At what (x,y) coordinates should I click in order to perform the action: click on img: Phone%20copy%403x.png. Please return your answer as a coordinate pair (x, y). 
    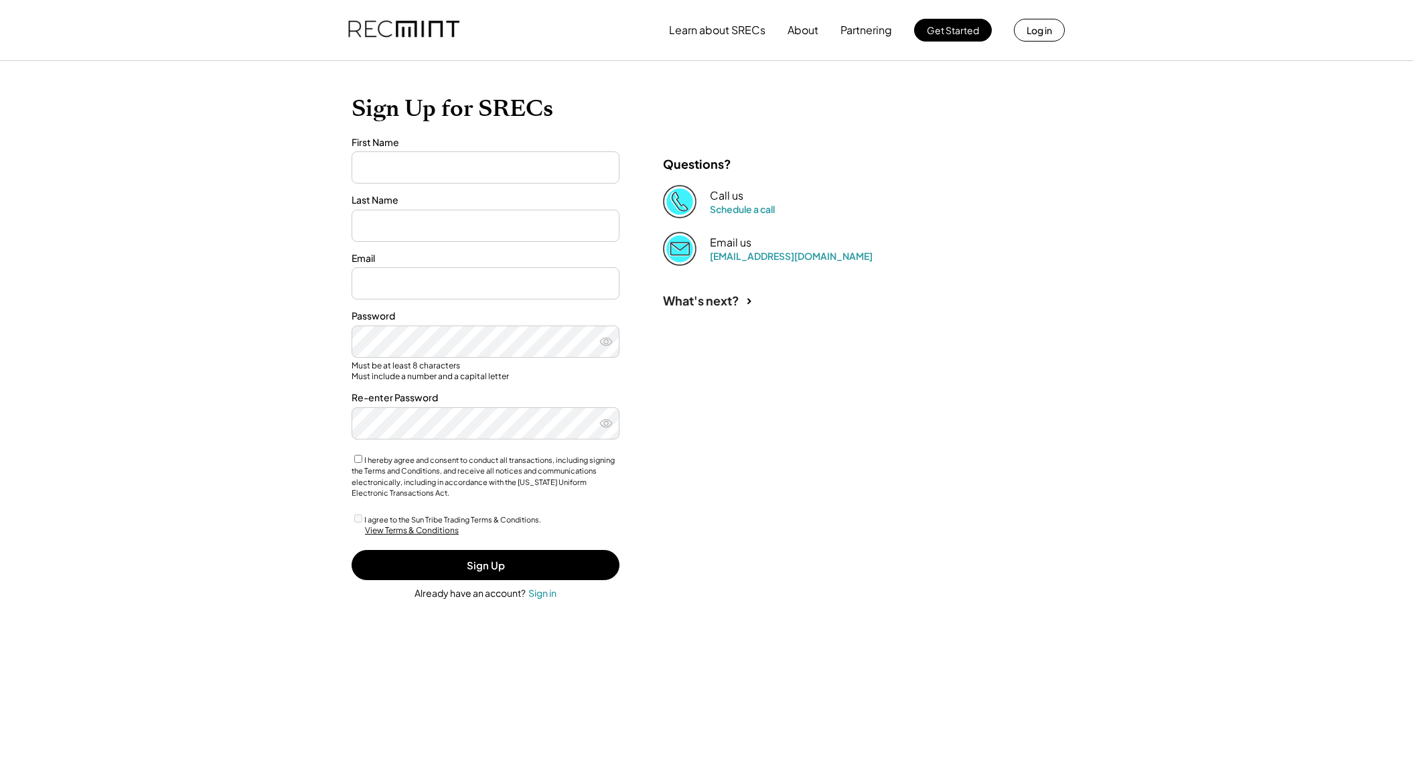
    Looking at the image, I should click on (680, 202).